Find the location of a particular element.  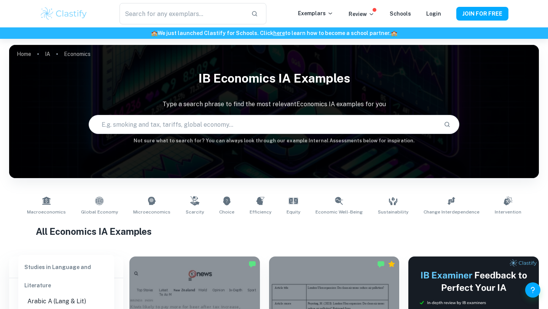

p: Economics is located at coordinates (77, 54).